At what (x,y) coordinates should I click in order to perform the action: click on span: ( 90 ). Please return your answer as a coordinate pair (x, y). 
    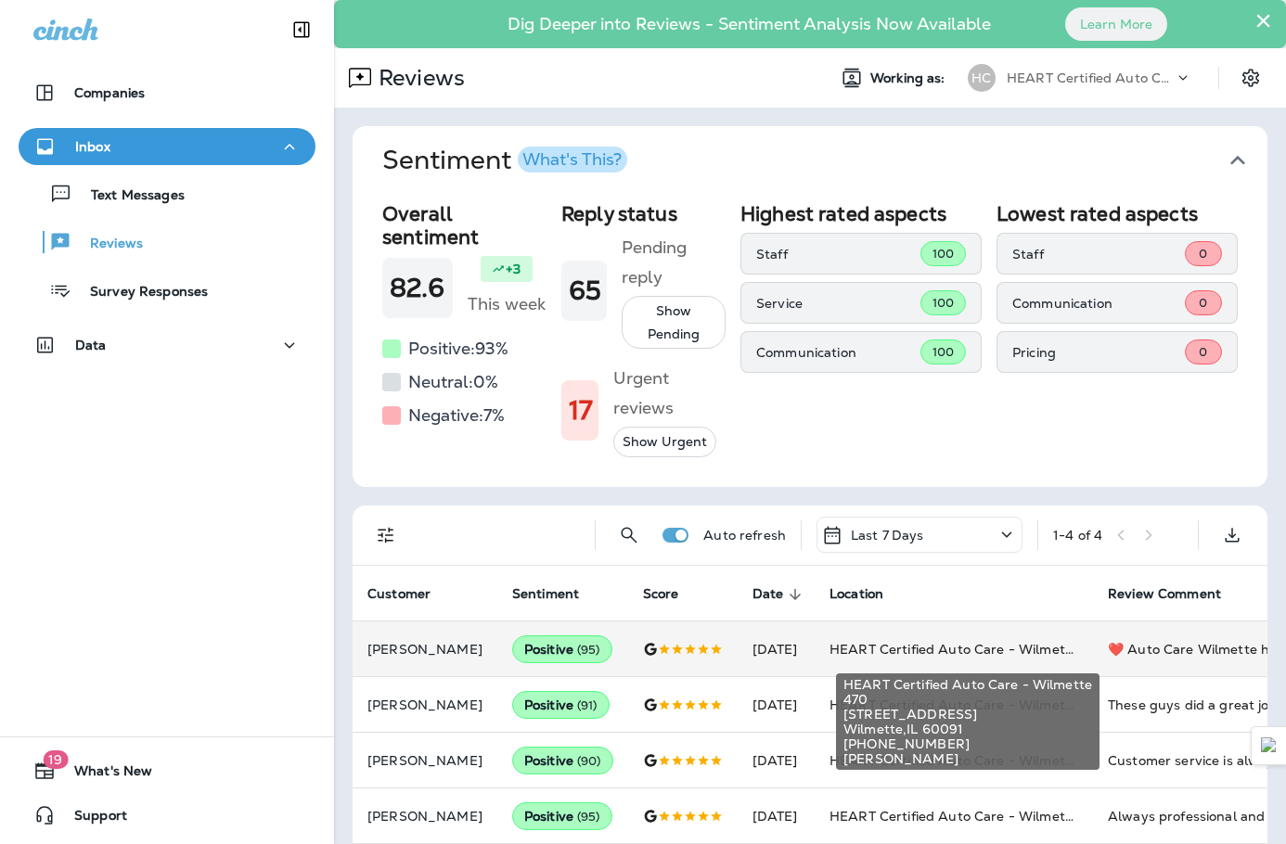
    Looking at the image, I should click on (589, 761).